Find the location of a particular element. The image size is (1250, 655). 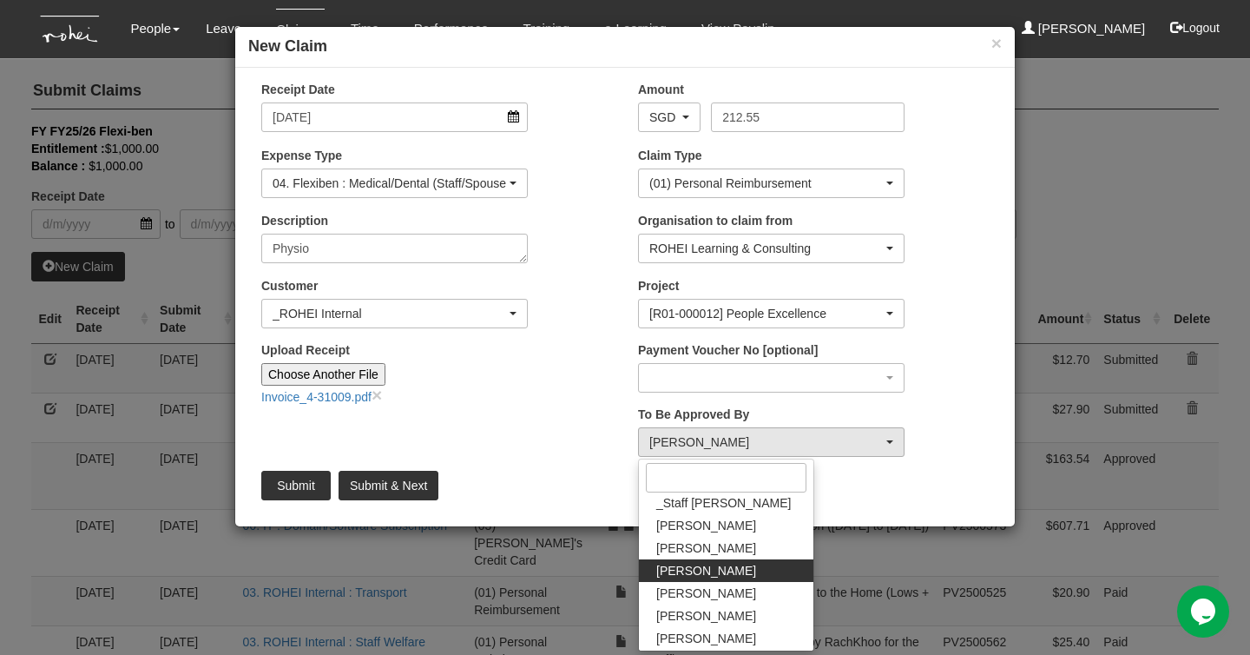

label: Payment Voucher No [optional] is located at coordinates (727, 350).